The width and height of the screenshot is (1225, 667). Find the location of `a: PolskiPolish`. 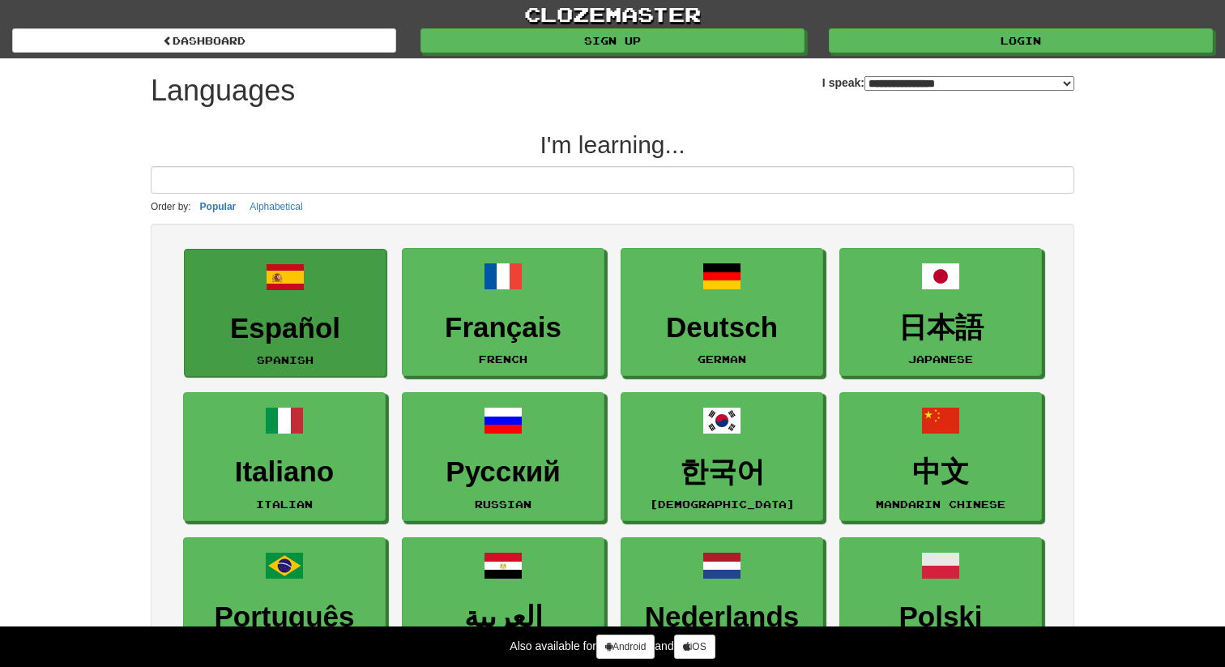

a: PolskiPolish is located at coordinates (940, 601).